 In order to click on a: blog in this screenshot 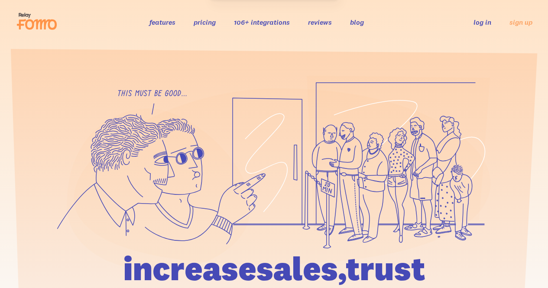, I will do `click(357, 22)`.